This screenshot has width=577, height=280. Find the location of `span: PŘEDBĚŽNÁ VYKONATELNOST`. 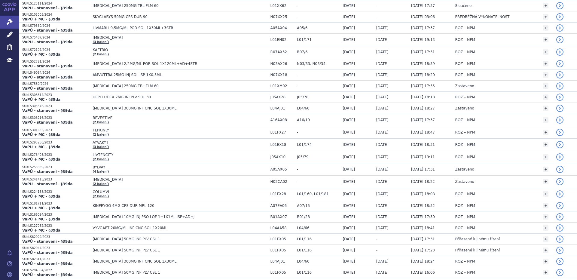

span: PŘEDBĚŽNÁ VYKONATELNOST is located at coordinates (483, 17).